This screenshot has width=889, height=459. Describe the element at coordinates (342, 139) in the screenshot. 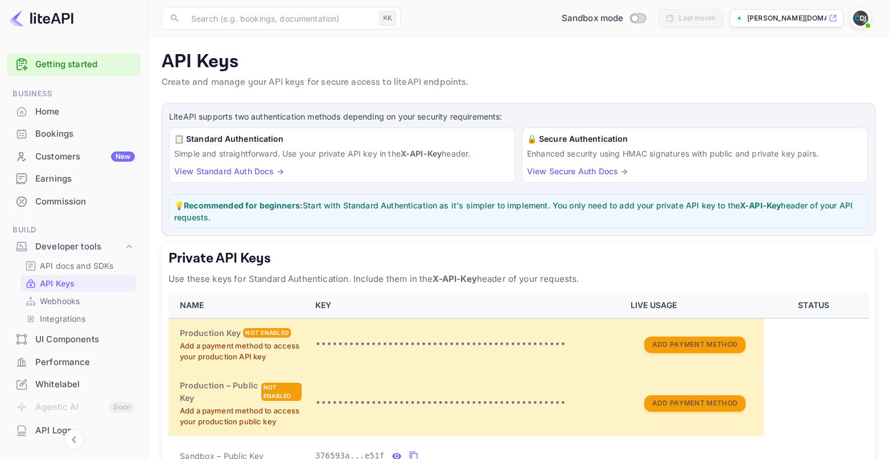

I see `h6: 📋 Standard Authentication` at that location.